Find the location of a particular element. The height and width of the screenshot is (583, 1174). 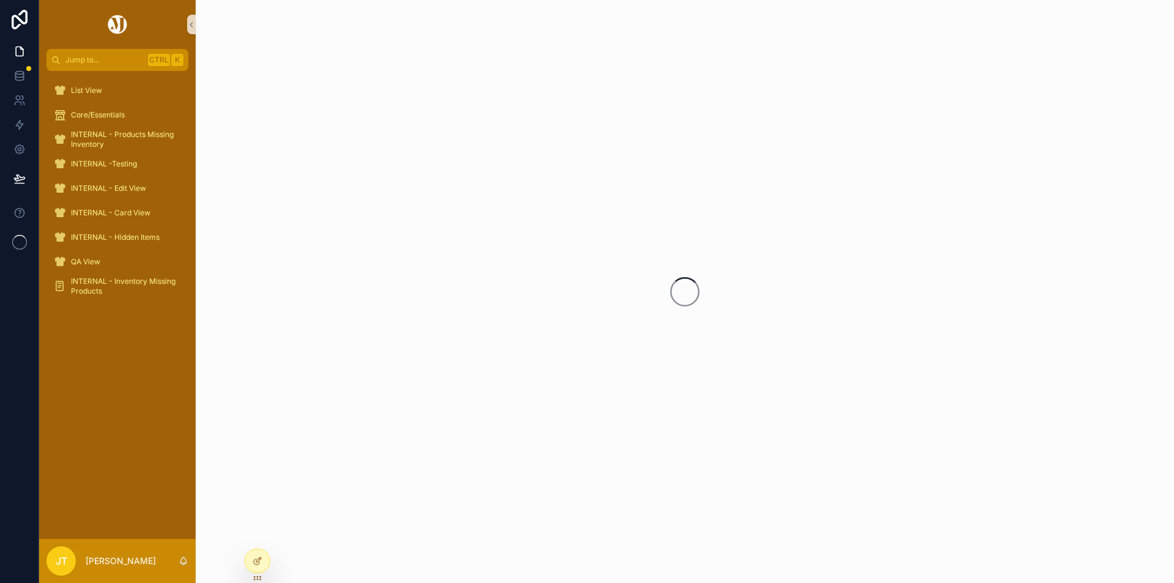

a: INTERNAL - Hidden Items is located at coordinates (117, 237).